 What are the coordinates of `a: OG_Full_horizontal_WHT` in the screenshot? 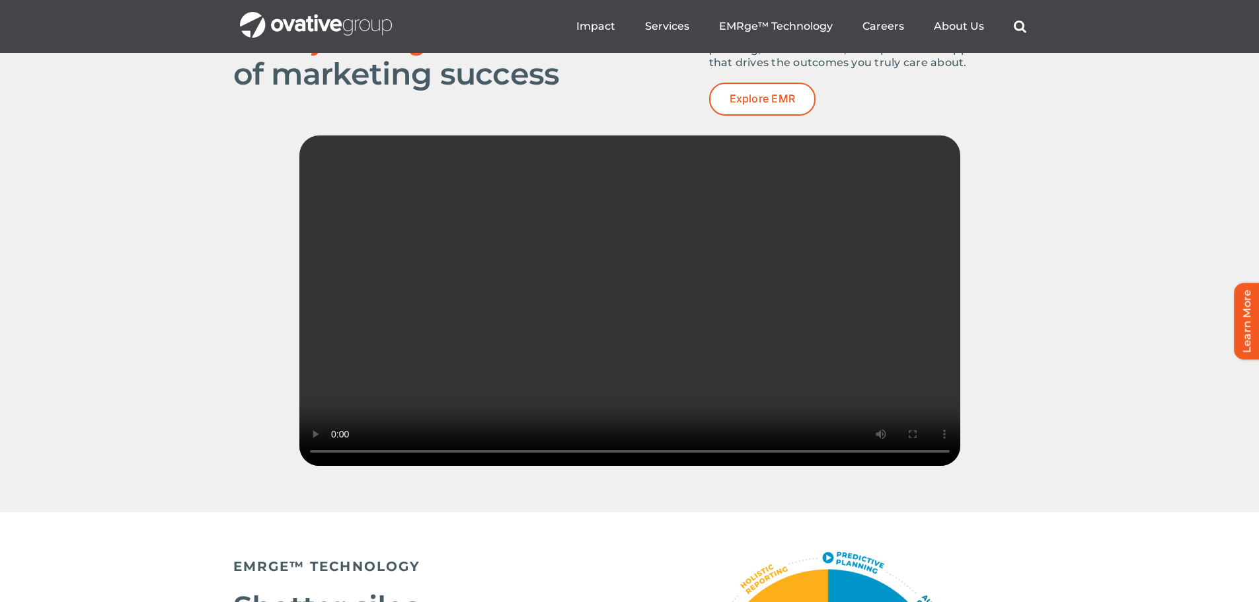 It's located at (316, 17).